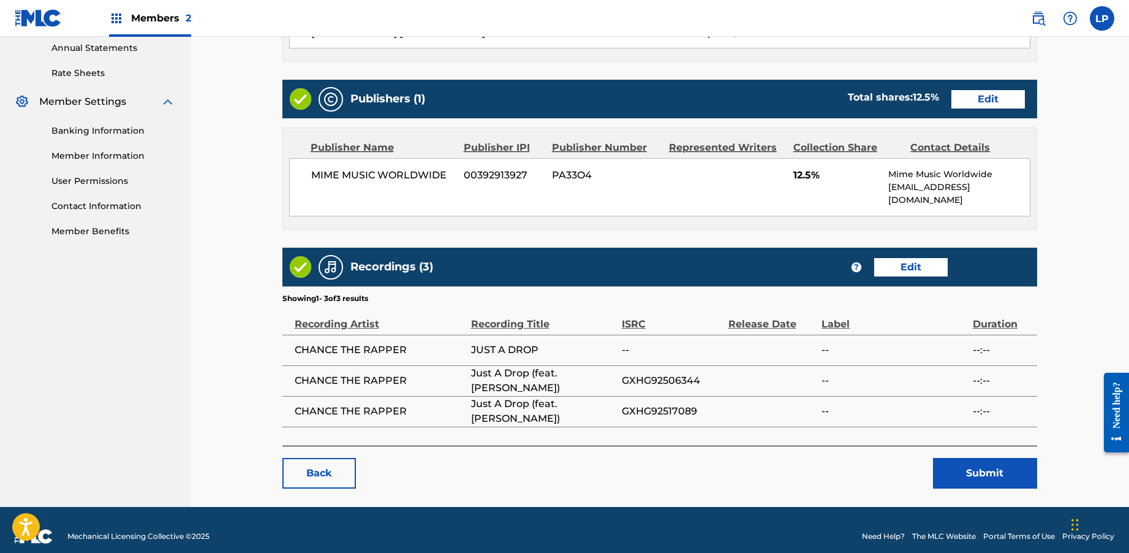 The image size is (1129, 553). I want to click on a: Banking Information, so click(113, 131).